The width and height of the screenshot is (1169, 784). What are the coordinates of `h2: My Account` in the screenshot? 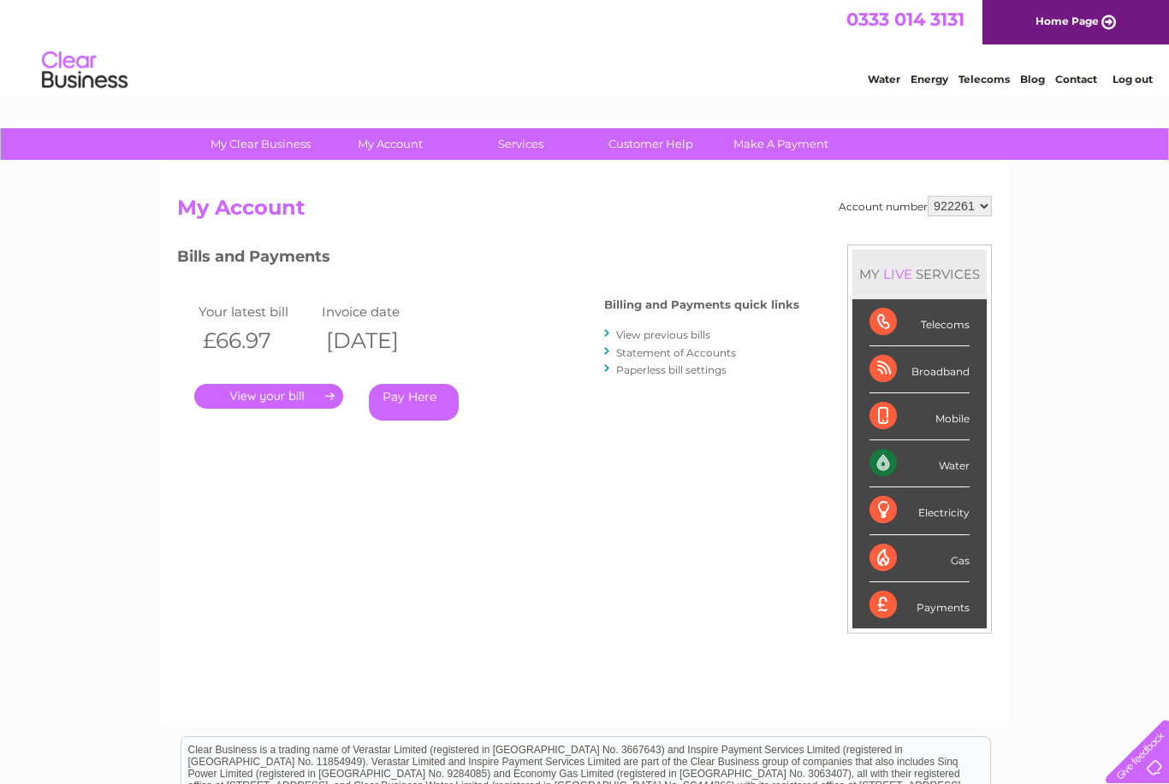 It's located at (584, 212).